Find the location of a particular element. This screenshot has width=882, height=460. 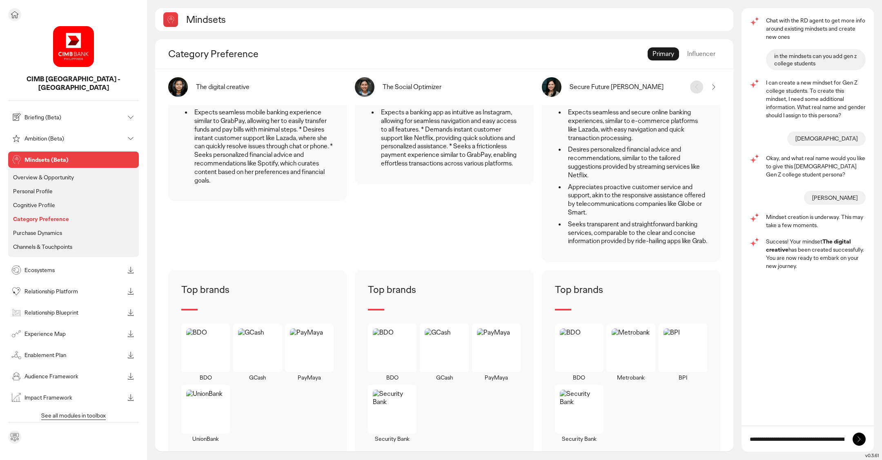

p: Ambition (Beta) is located at coordinates (74, 138).